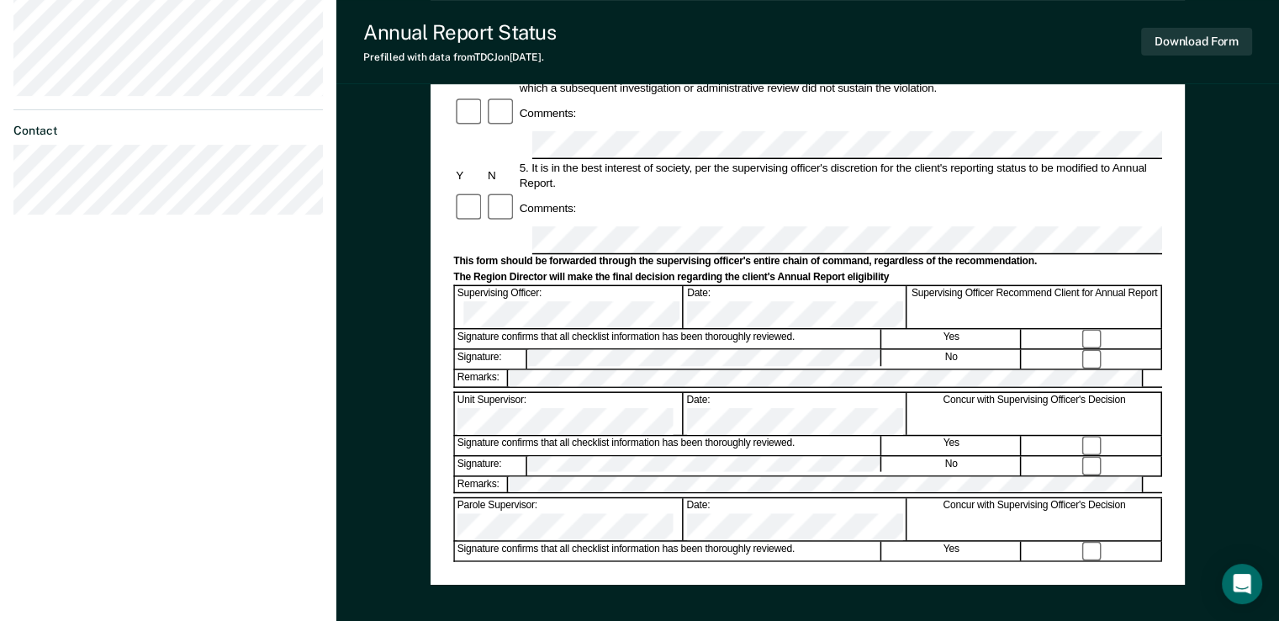 This screenshot has width=1279, height=621. I want to click on div: Parole Supervisor:, so click(568, 520).